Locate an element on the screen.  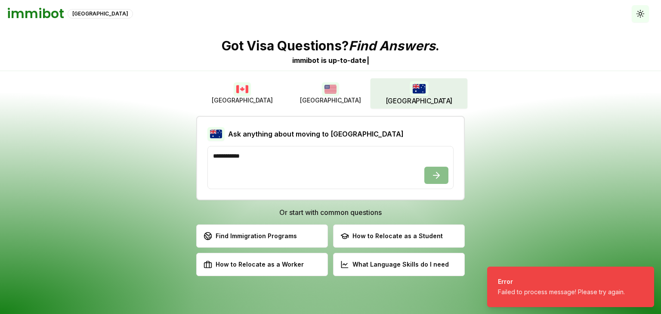
p: Got Visa Questions? . is located at coordinates (331, 46).